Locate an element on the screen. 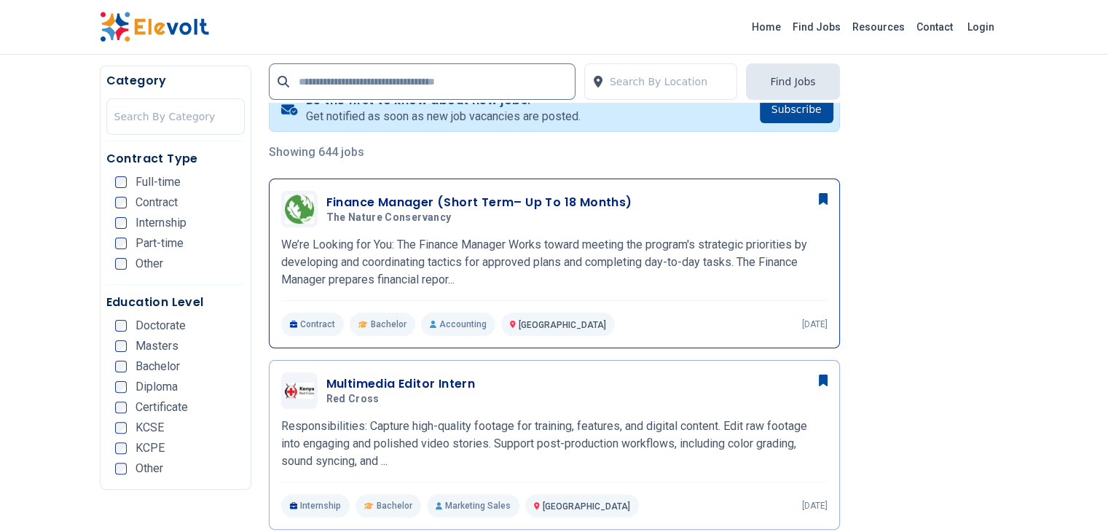  span: Contract is located at coordinates (157, 203).